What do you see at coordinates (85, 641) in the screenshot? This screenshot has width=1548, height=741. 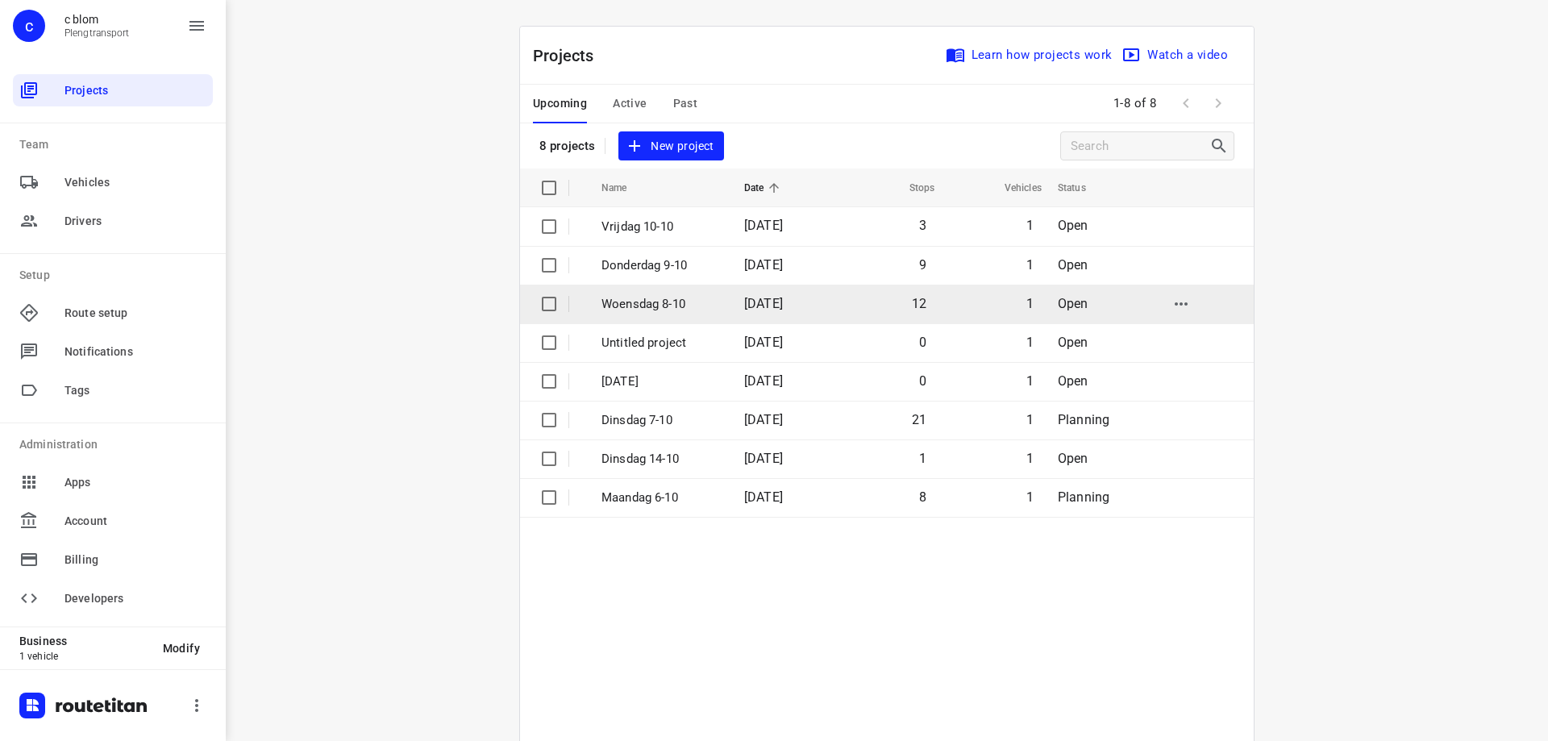 I see `p: Business` at bounding box center [85, 641].